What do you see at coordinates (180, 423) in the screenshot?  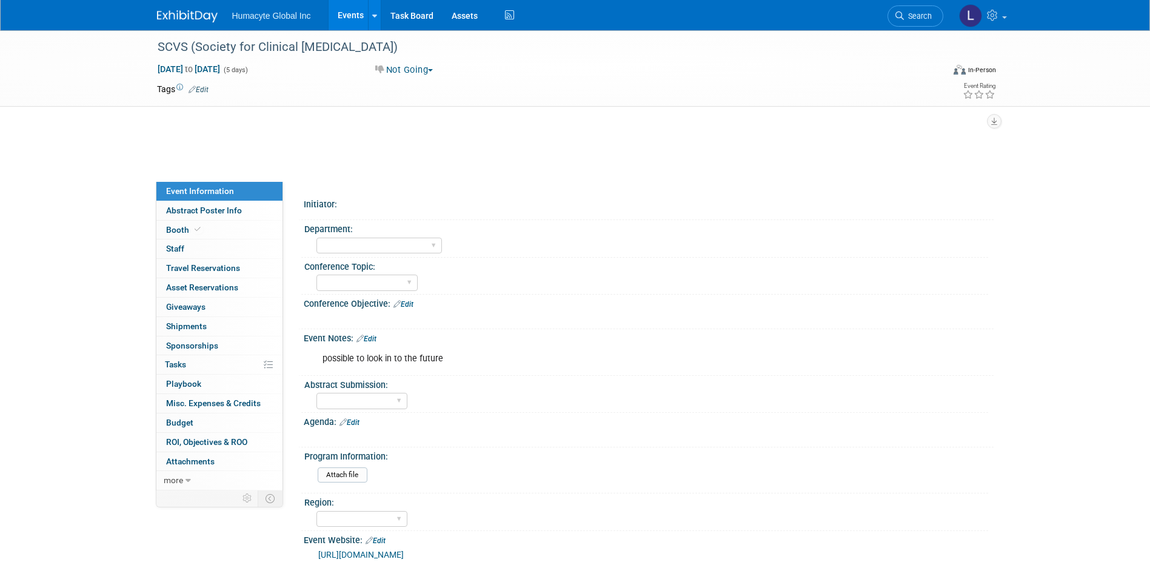 I see `span: Budget` at bounding box center [180, 423].